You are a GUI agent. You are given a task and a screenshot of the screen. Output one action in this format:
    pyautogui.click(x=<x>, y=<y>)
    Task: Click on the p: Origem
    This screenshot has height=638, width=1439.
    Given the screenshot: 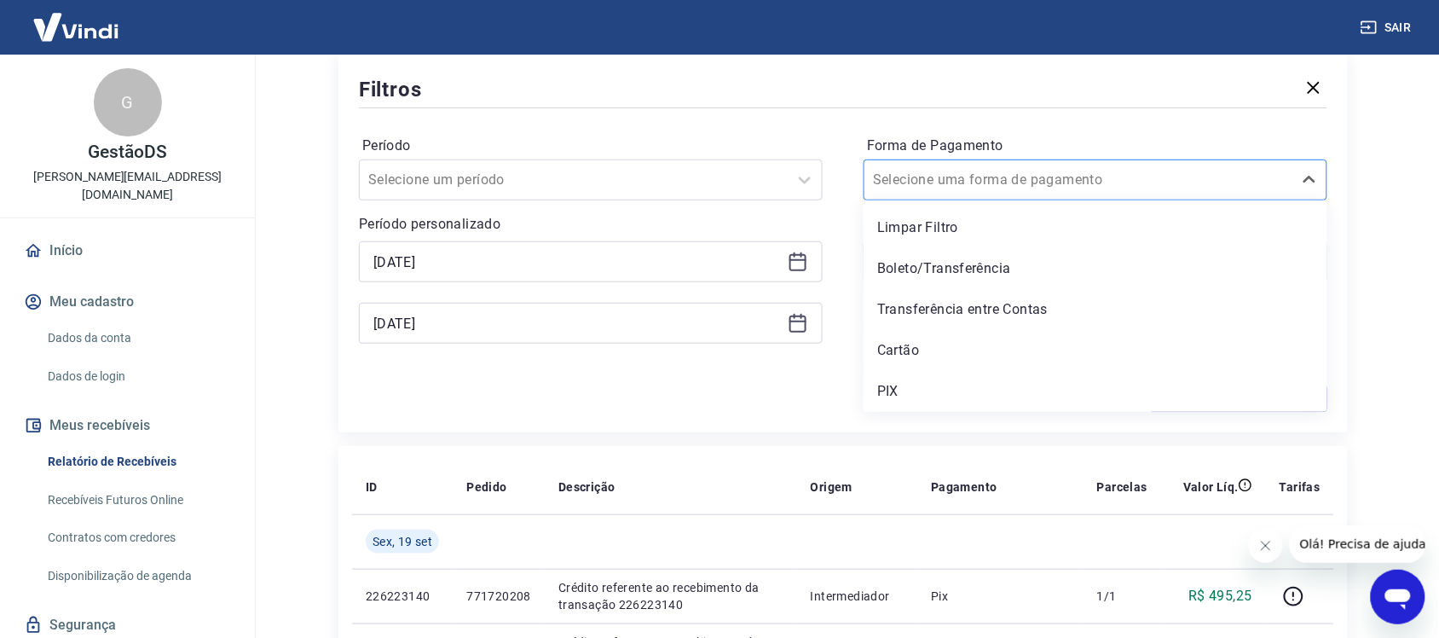 What is the action you would take?
    pyautogui.click(x=831, y=487)
    